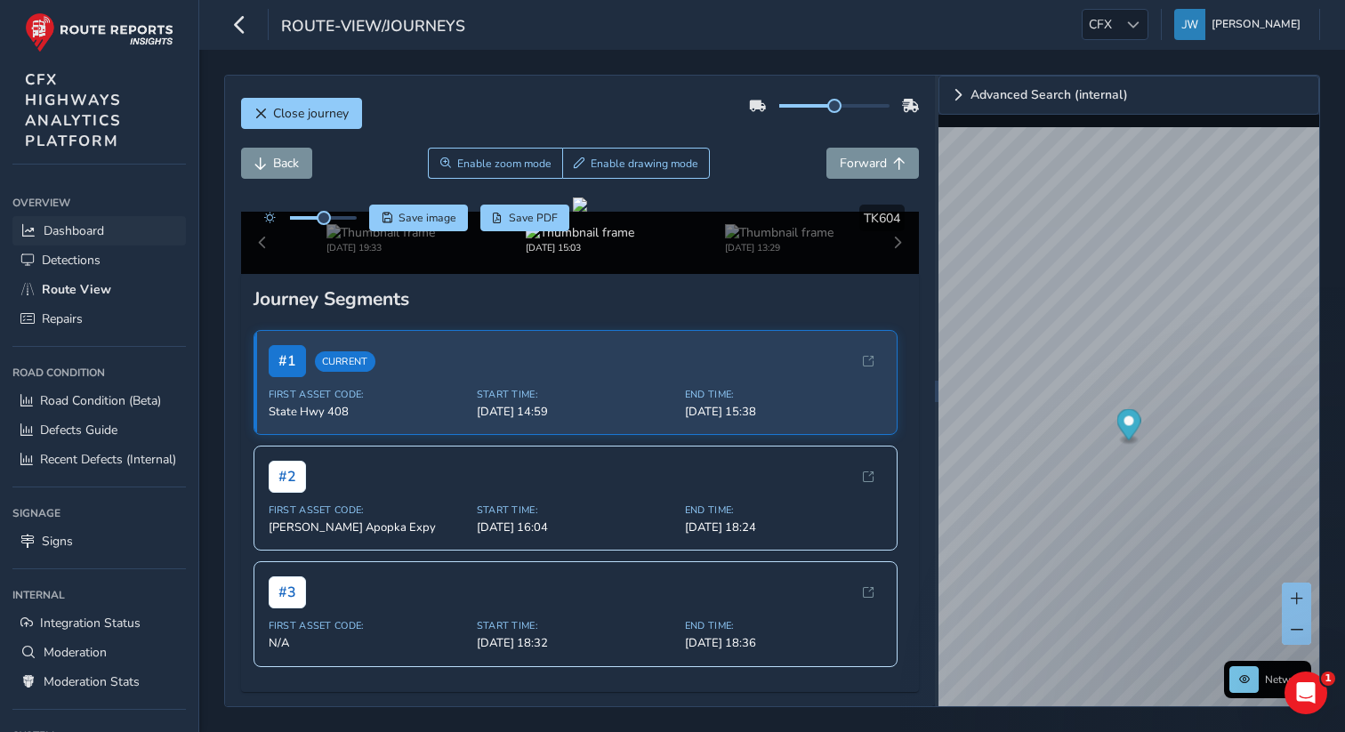  What do you see at coordinates (533, 218) in the screenshot?
I see `span: Save PDF` at bounding box center [533, 218].